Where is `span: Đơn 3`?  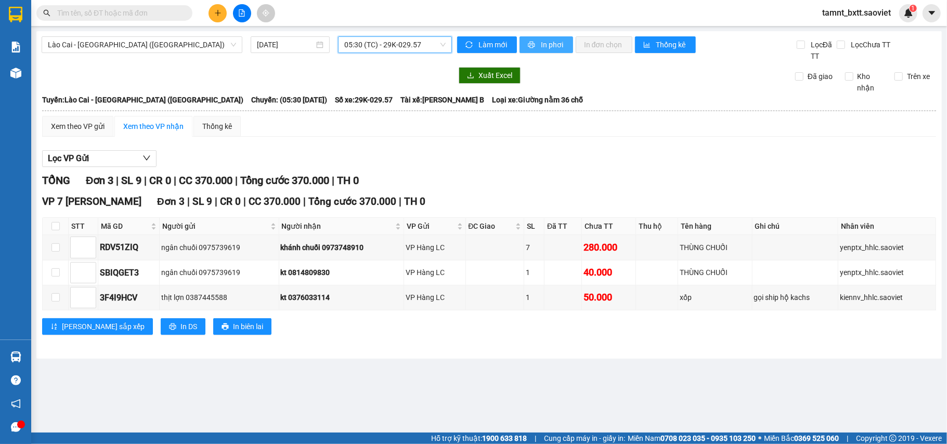 span: Đơn 3 is located at coordinates (171, 201).